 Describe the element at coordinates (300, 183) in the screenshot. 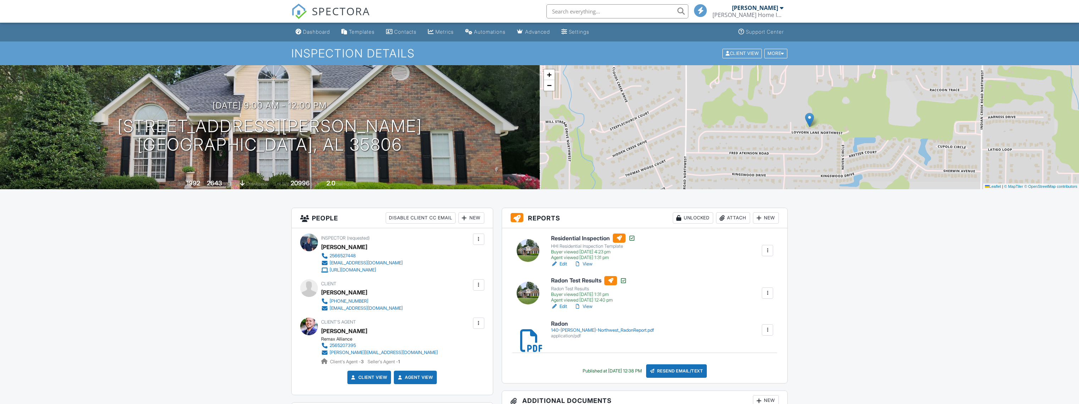

I see `div: 20996` at that location.